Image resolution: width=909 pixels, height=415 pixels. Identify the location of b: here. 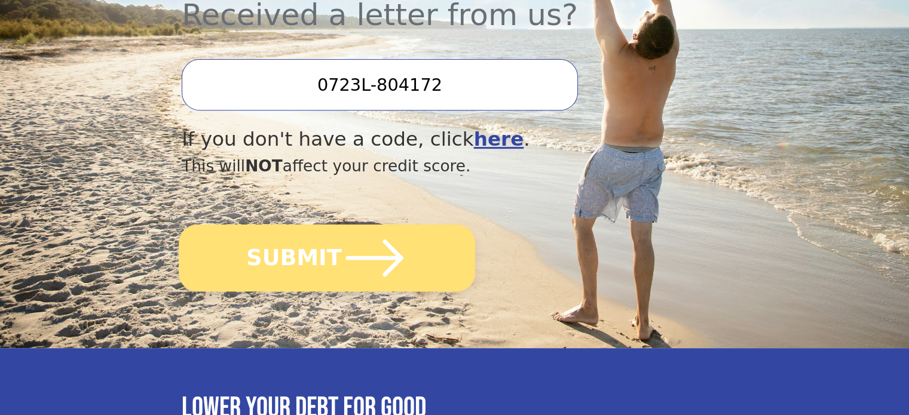
(499, 139).